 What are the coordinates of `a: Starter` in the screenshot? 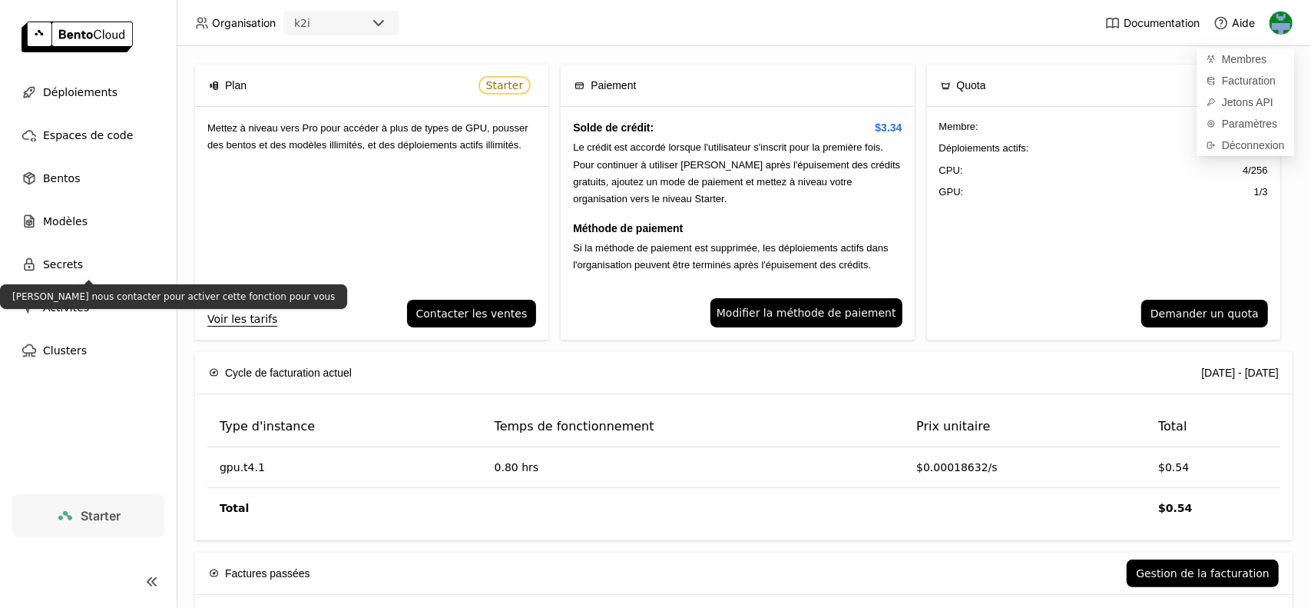 It's located at (88, 515).